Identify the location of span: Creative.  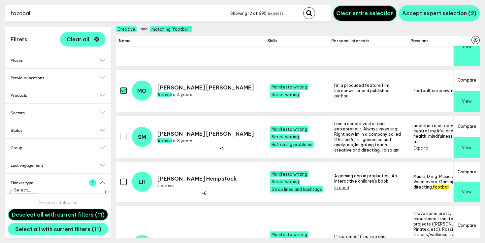
(126, 29).